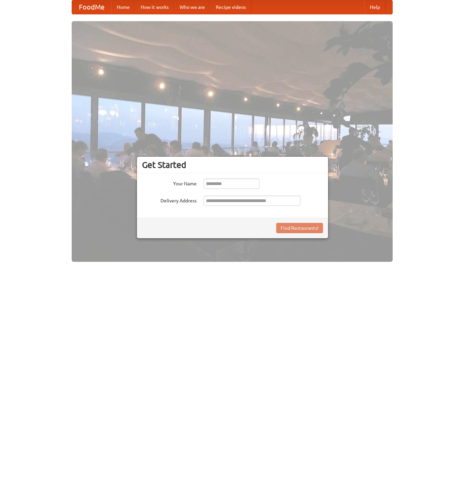  I want to click on a: How it works, so click(155, 7).